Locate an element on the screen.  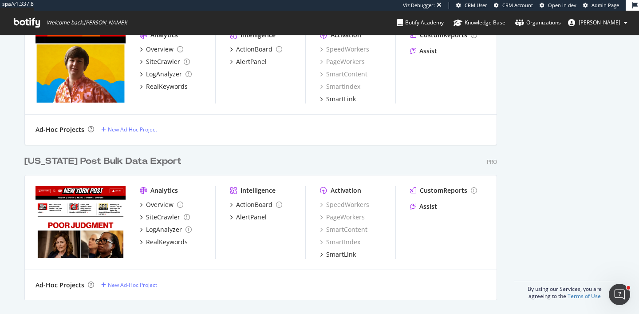
a: CRM Account is located at coordinates (513, 5).